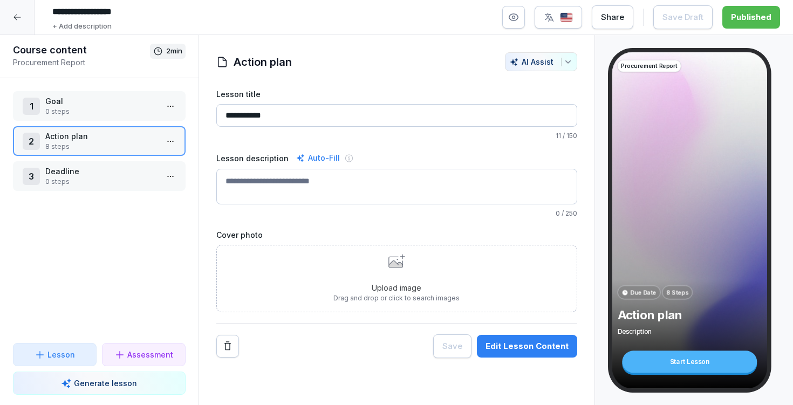 This screenshot has height=405, width=793. What do you see at coordinates (396, 287) in the screenshot?
I see `p: Upload image` at bounding box center [396, 287].